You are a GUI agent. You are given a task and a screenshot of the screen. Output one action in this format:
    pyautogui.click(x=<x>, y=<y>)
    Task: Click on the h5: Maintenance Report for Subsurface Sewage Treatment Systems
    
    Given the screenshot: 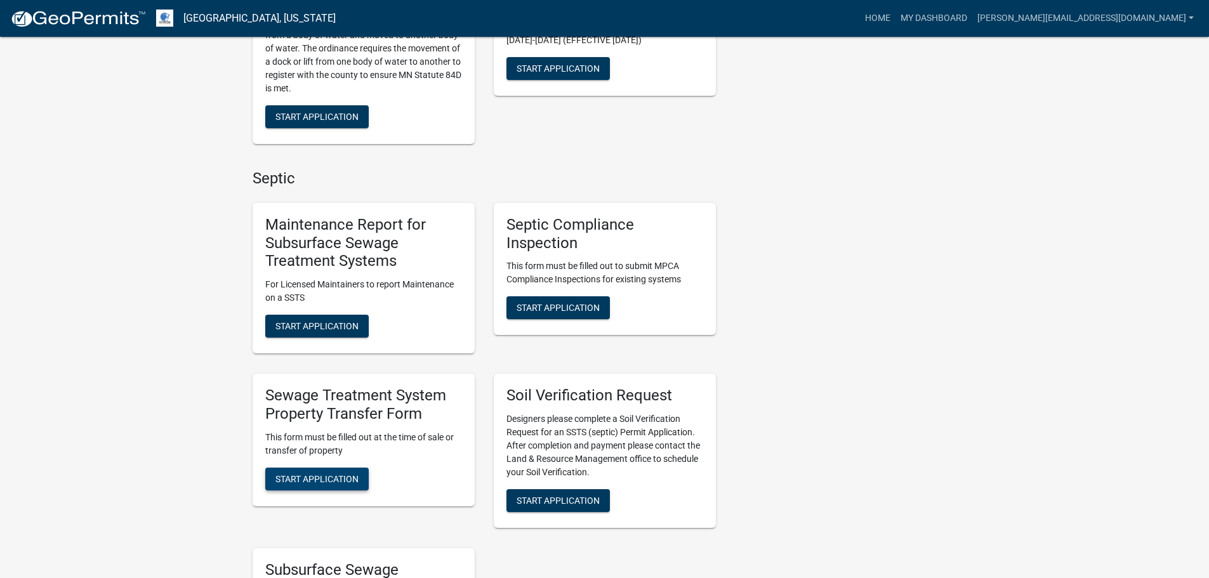 What is the action you would take?
    pyautogui.click(x=364, y=243)
    